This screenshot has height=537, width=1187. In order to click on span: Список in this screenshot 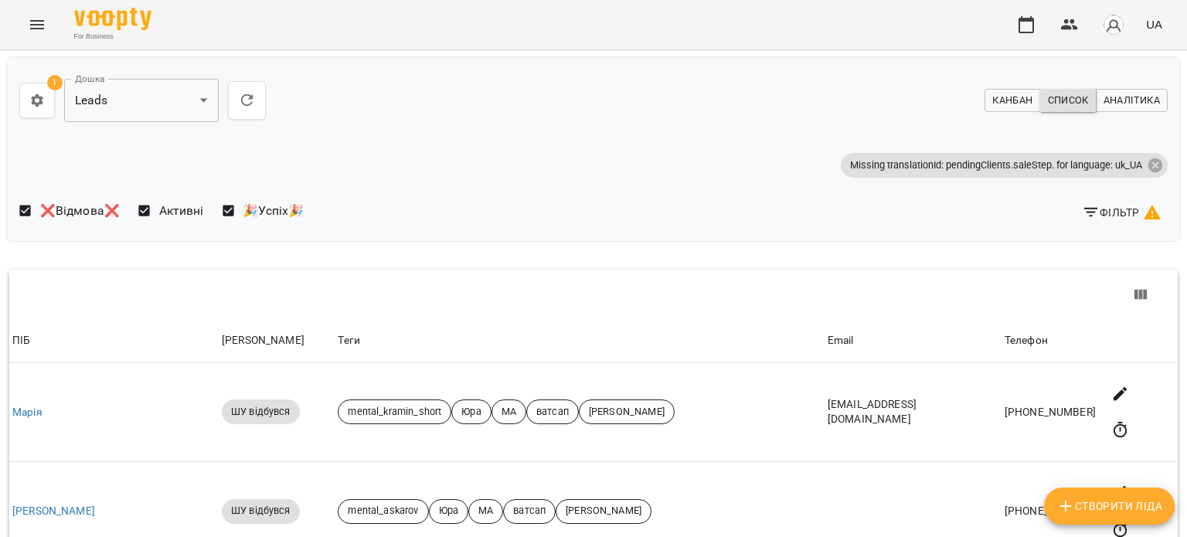, I will do `click(1068, 100)`.